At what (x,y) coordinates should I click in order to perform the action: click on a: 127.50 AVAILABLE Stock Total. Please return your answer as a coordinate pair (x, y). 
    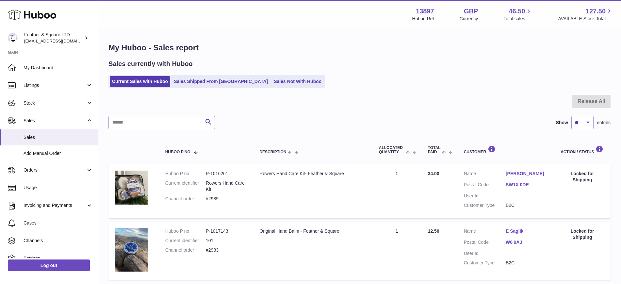
    Looking at the image, I should click on (585, 14).